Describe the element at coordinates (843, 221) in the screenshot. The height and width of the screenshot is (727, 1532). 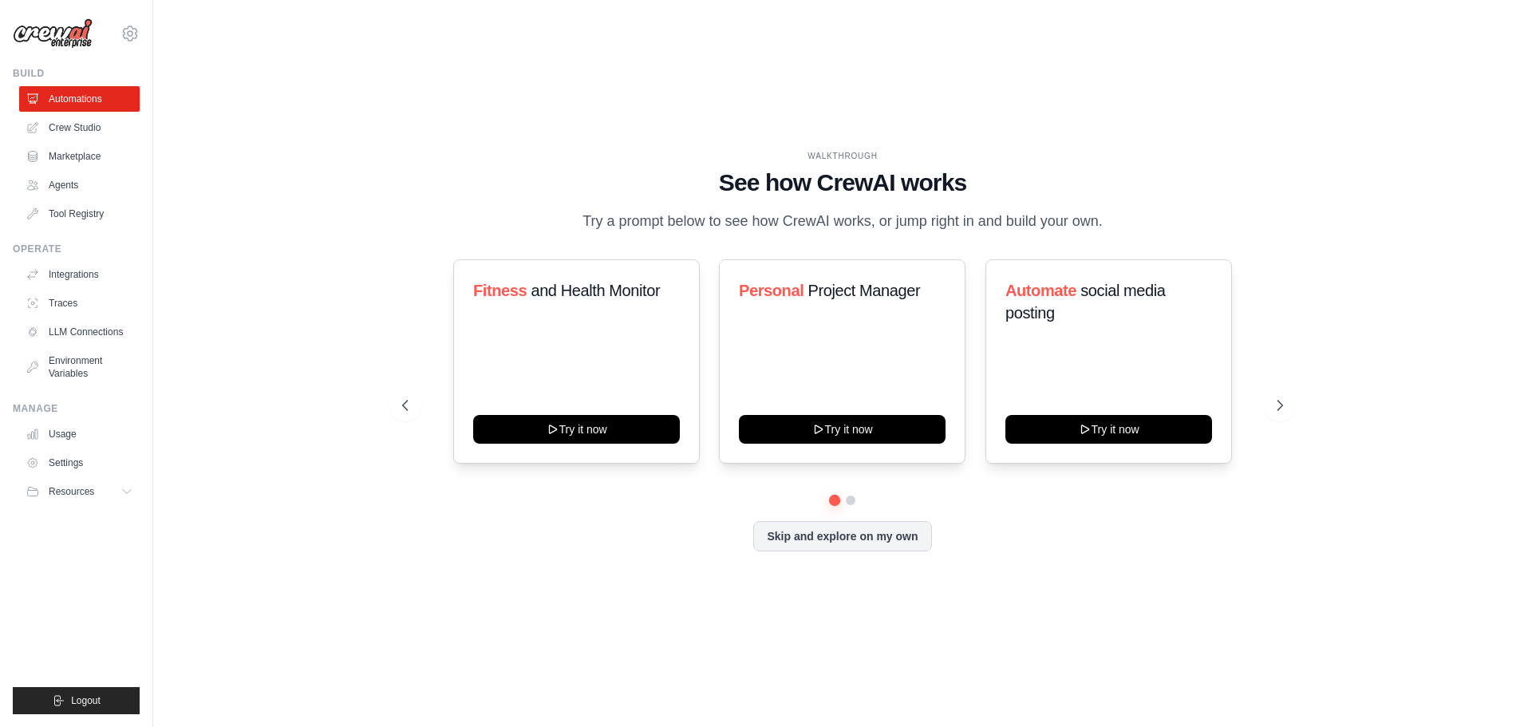
I see `p: Try a prompt below to see how CrewAI works, or jump right in and build your own.` at that location.